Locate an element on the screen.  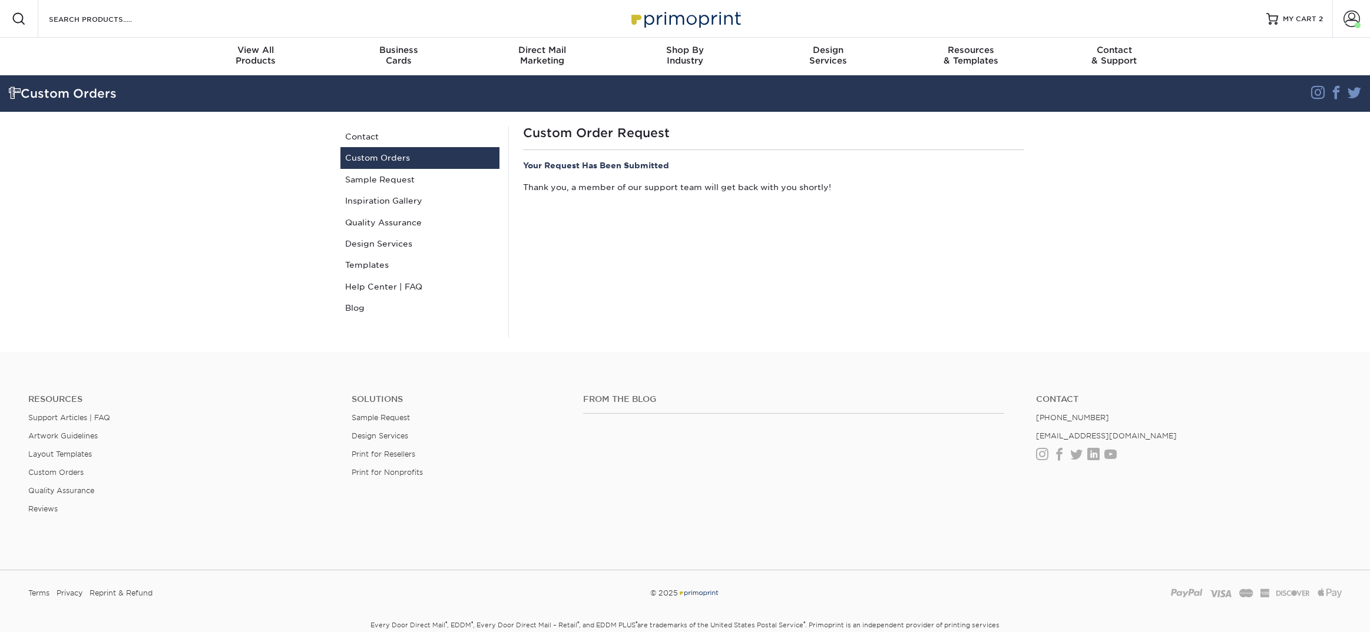
a: Print for Nonprofits is located at coordinates (387, 472).